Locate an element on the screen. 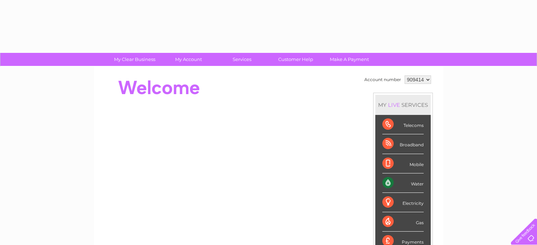  div: LIVE is located at coordinates (394, 105).